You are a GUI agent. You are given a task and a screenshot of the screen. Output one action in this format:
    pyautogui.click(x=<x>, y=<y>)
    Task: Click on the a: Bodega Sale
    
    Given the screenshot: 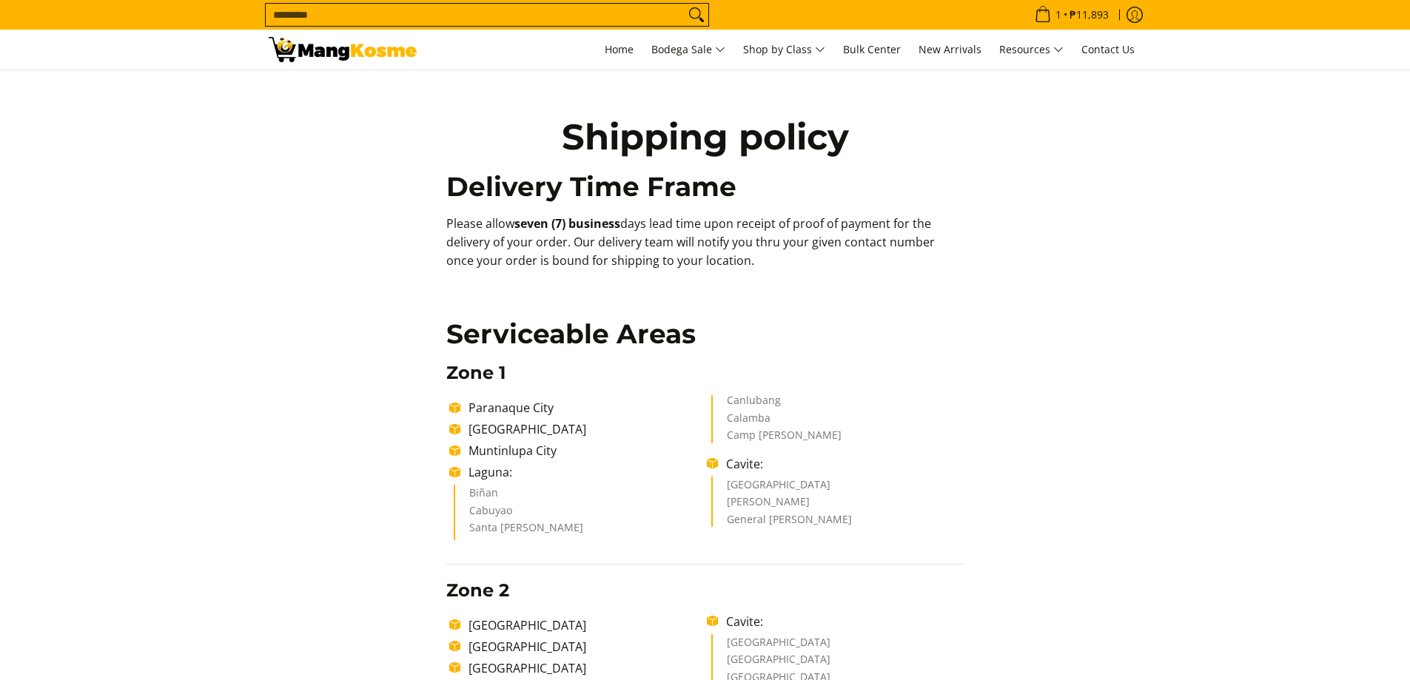 What is the action you would take?
    pyautogui.click(x=689, y=50)
    